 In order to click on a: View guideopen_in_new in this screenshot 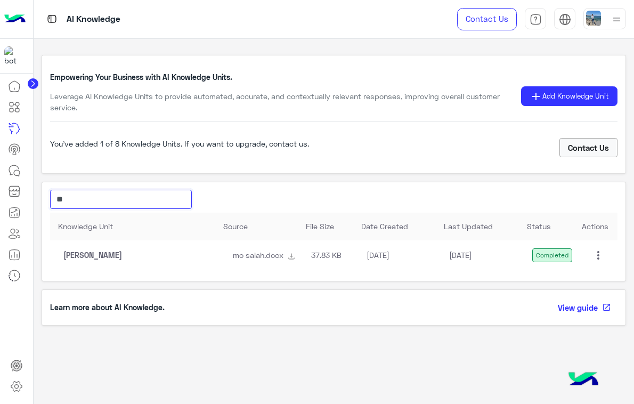, I will do `click(582, 307)`.